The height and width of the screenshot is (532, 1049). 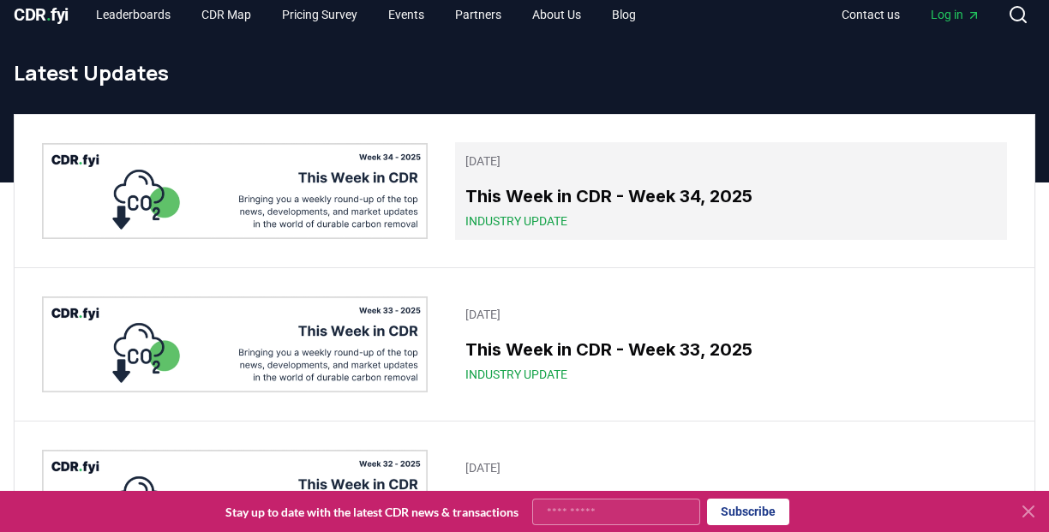 What do you see at coordinates (41, 15) in the screenshot?
I see `span: CDR fyi` at bounding box center [41, 15].